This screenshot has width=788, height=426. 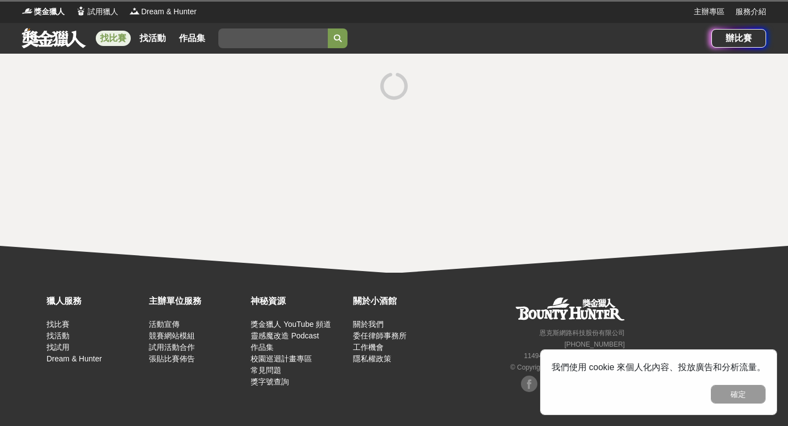 What do you see at coordinates (658, 367) in the screenshot?
I see `span: 我們使用 cookie 來個人化內容、投放廣告和分析流量。` at bounding box center [658, 367].